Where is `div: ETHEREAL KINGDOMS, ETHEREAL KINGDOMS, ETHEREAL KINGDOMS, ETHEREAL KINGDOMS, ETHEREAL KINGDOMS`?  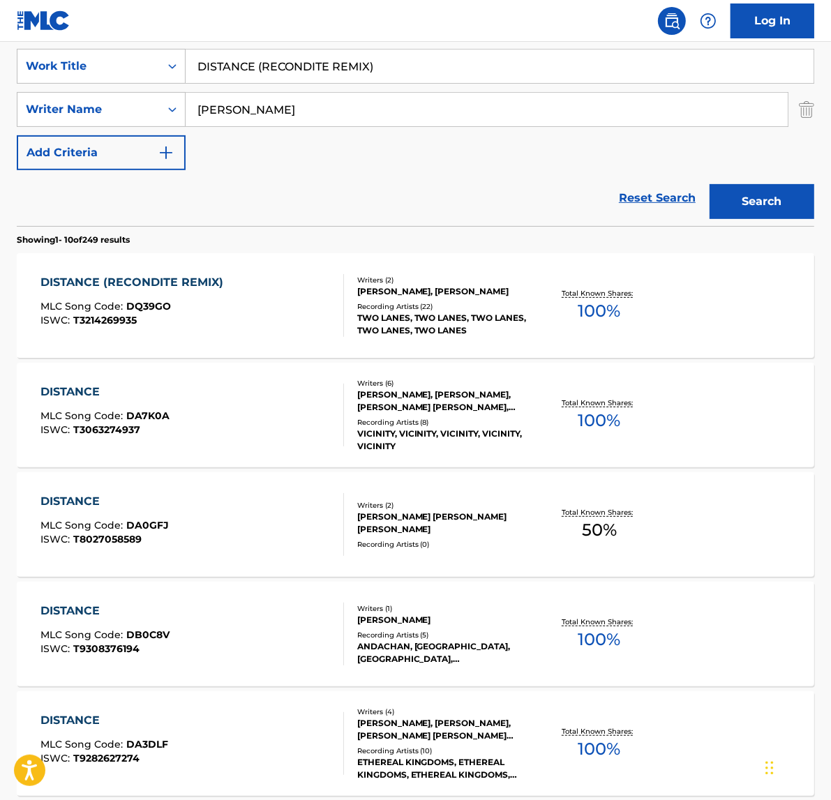 div: ETHEREAL KINGDOMS, ETHEREAL KINGDOMS, ETHEREAL KINGDOMS, ETHEREAL KINGDOMS, ETHEREAL KINGDOMS is located at coordinates (445, 769).